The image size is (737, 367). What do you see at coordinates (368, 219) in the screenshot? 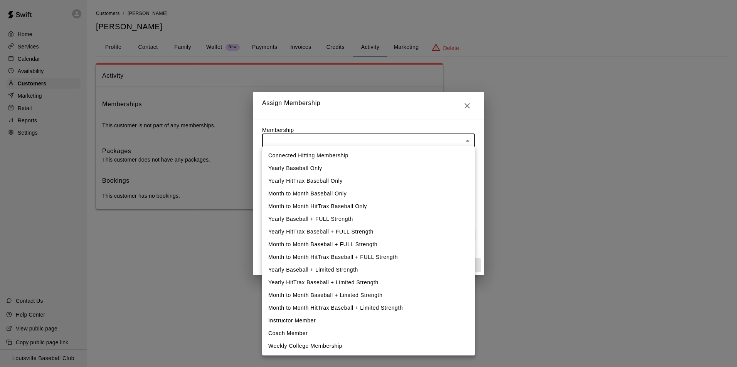
I see `li: Yearly Baseball + FULL Strength` at bounding box center [368, 219].